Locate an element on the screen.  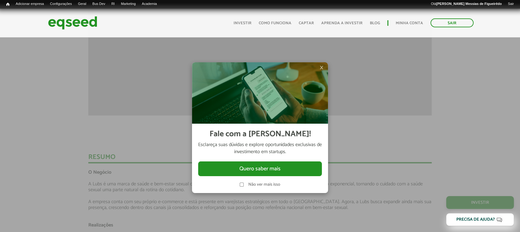
a: Bus Dev is located at coordinates (99, 4).